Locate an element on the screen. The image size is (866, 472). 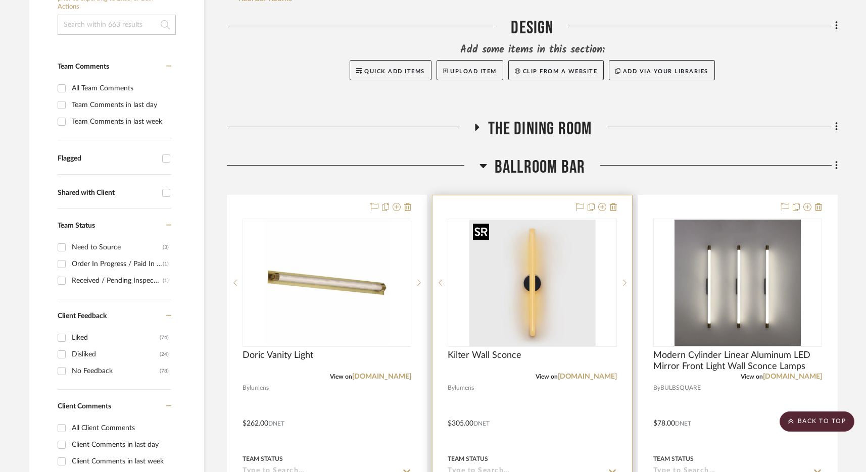
button: Quick Add Items is located at coordinates (390, 70).